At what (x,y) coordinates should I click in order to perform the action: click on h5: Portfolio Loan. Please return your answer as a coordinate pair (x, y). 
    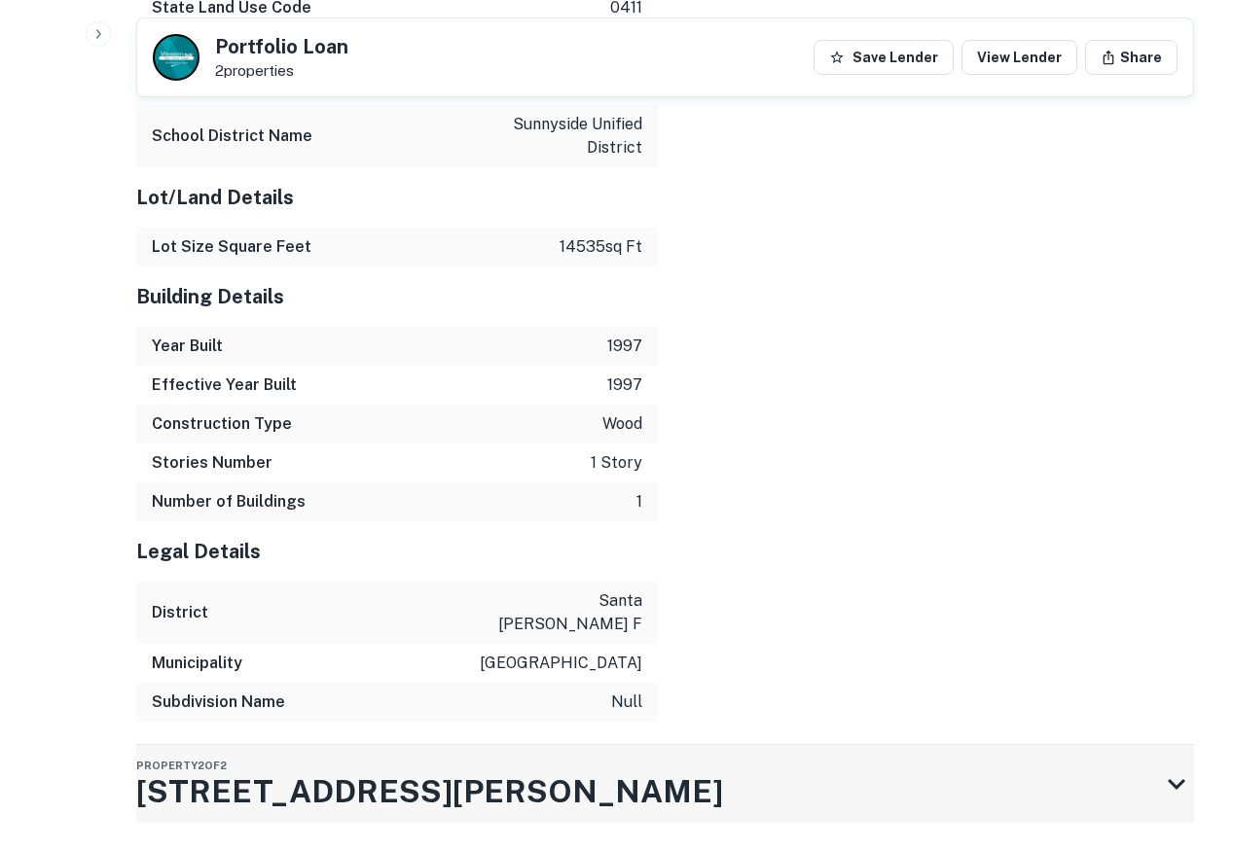
    Looking at the image, I should click on (281, 47).